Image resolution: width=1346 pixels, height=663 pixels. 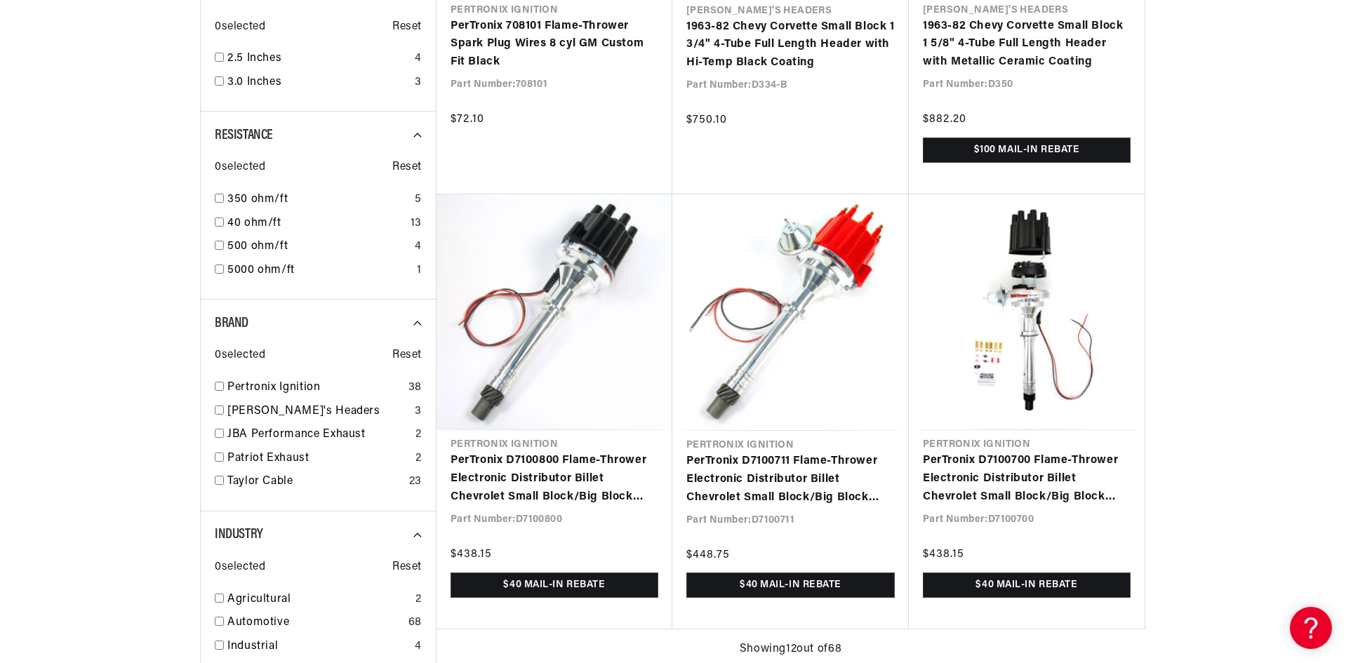 What do you see at coordinates (239, 535) in the screenshot?
I see `span: Industry` at bounding box center [239, 535].